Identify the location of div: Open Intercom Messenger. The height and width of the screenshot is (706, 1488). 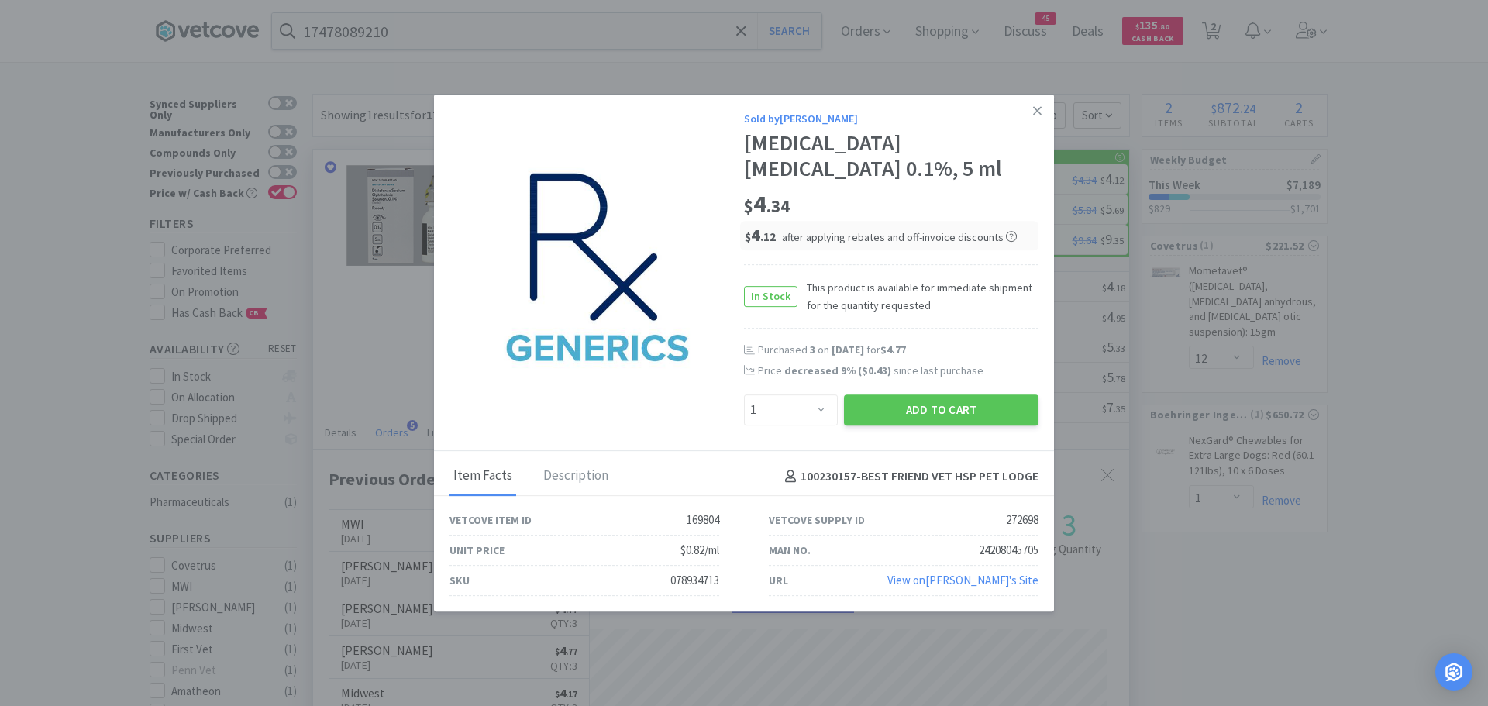
(1454, 672).